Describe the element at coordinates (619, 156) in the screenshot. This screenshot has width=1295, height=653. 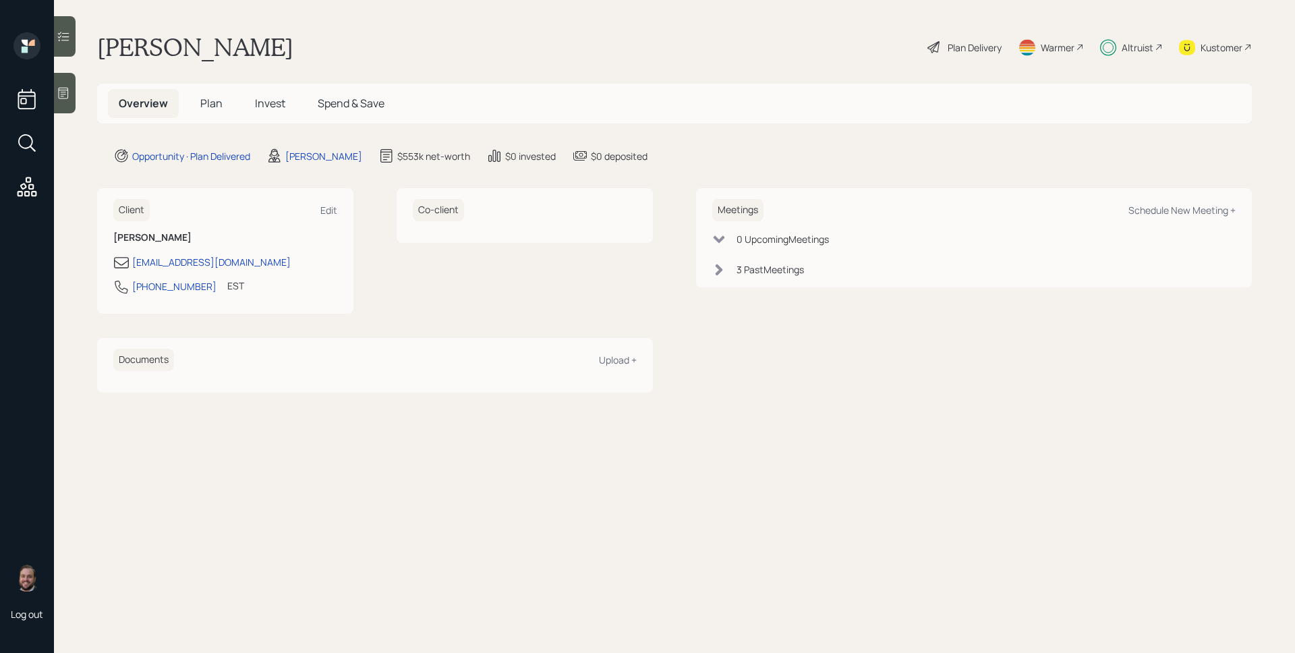
I see `div: $0 deposited` at that location.